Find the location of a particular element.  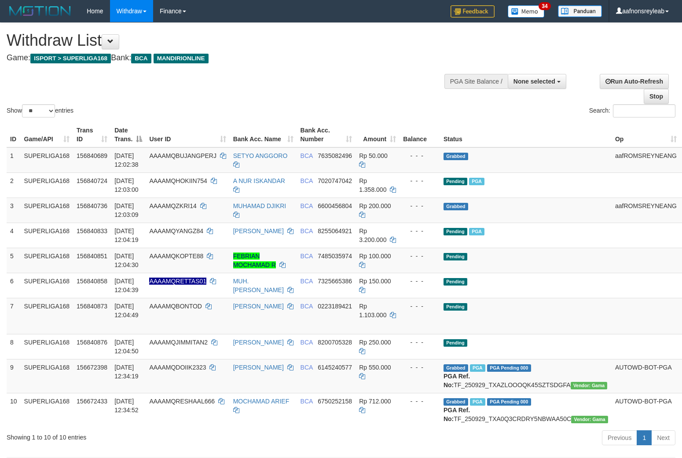

span: Copy 6145240577 to clipboard is located at coordinates (335, 367).